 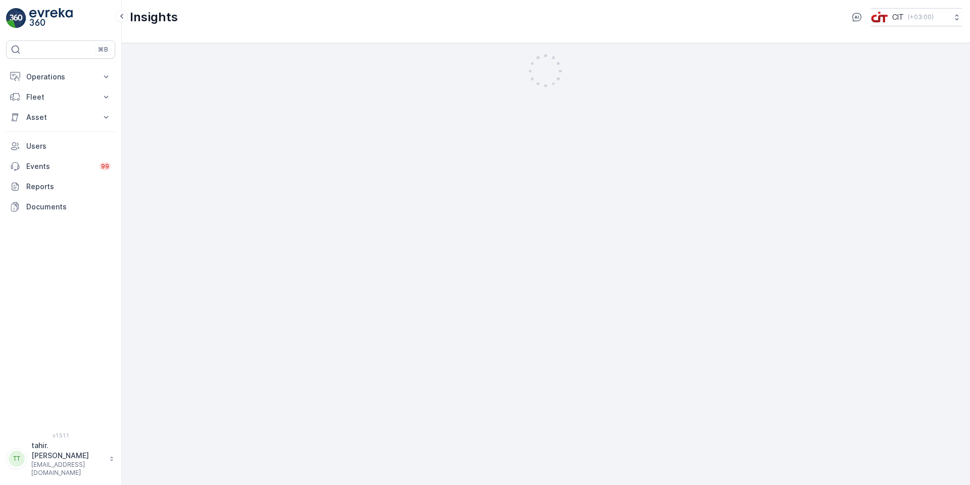 What do you see at coordinates (917, 17) in the screenshot?
I see `button: CIT(+03:00)` at bounding box center [917, 17].